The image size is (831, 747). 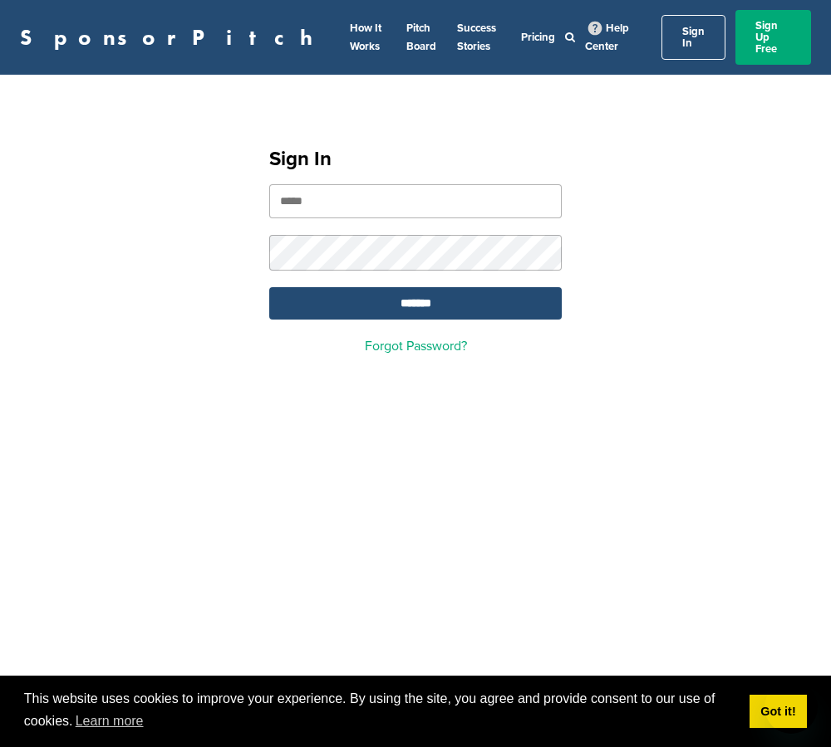 What do you see at coordinates (476, 37) in the screenshot?
I see `a: Success Stories` at bounding box center [476, 37].